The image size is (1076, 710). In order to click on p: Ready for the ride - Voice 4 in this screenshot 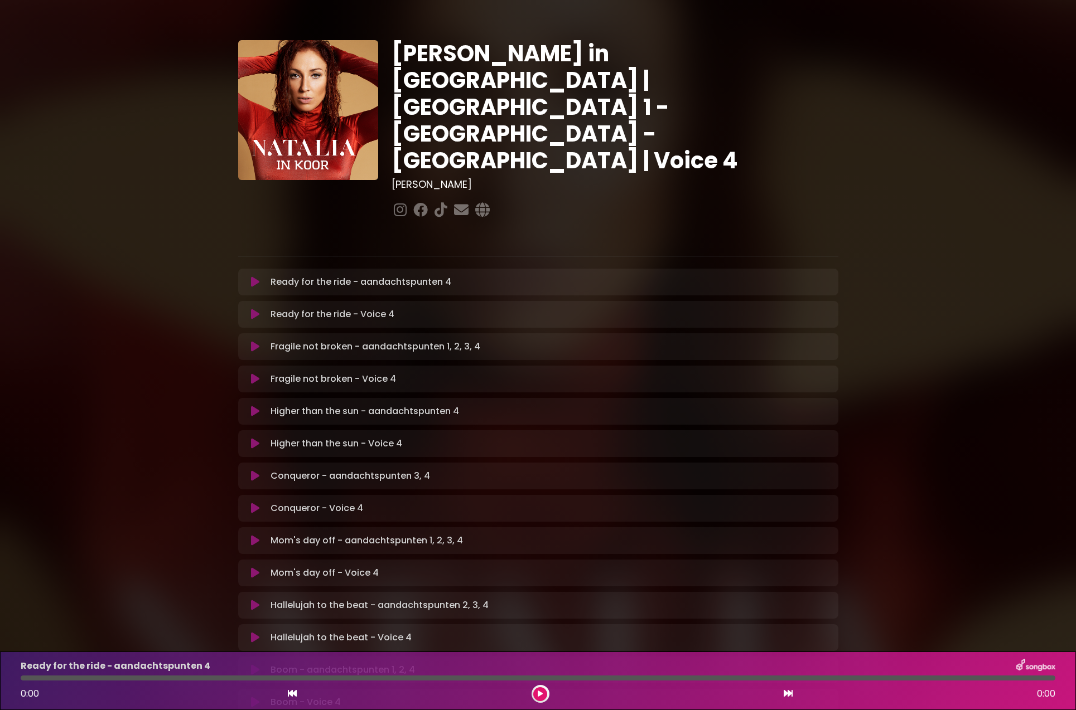, I will do `click(332, 315)`.